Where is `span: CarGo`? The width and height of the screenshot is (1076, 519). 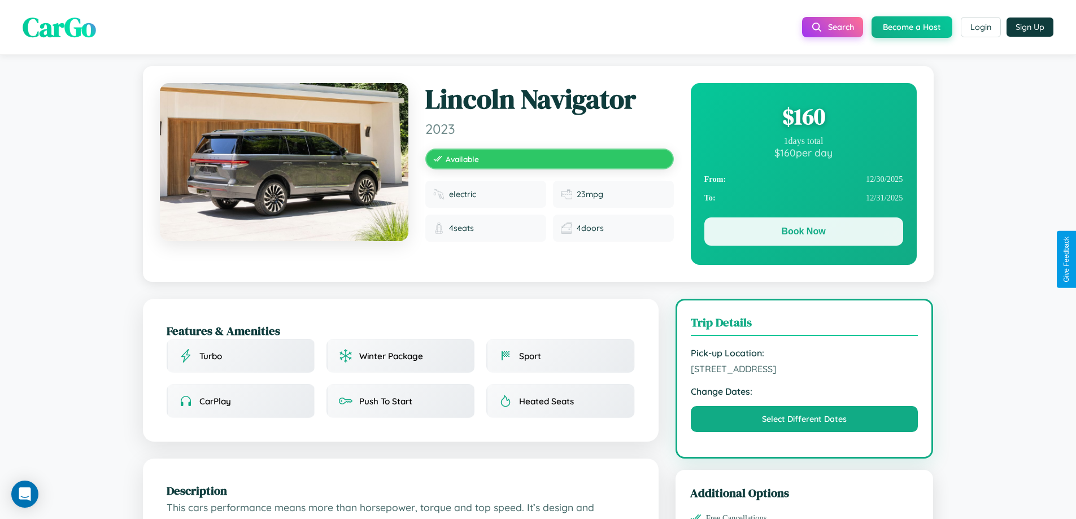
span: CarGo is located at coordinates (59, 27).